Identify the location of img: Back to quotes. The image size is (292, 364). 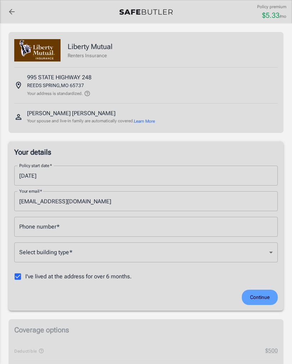
(146, 12).